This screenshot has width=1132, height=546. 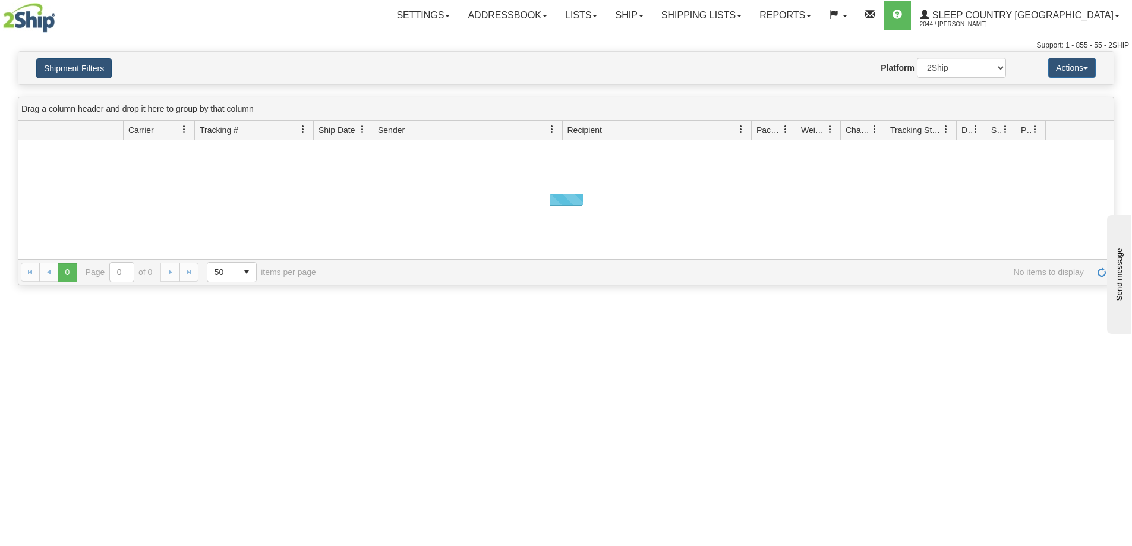 What do you see at coordinates (875, 130) in the screenshot?
I see `a: Charge filter column settings` at bounding box center [875, 130].